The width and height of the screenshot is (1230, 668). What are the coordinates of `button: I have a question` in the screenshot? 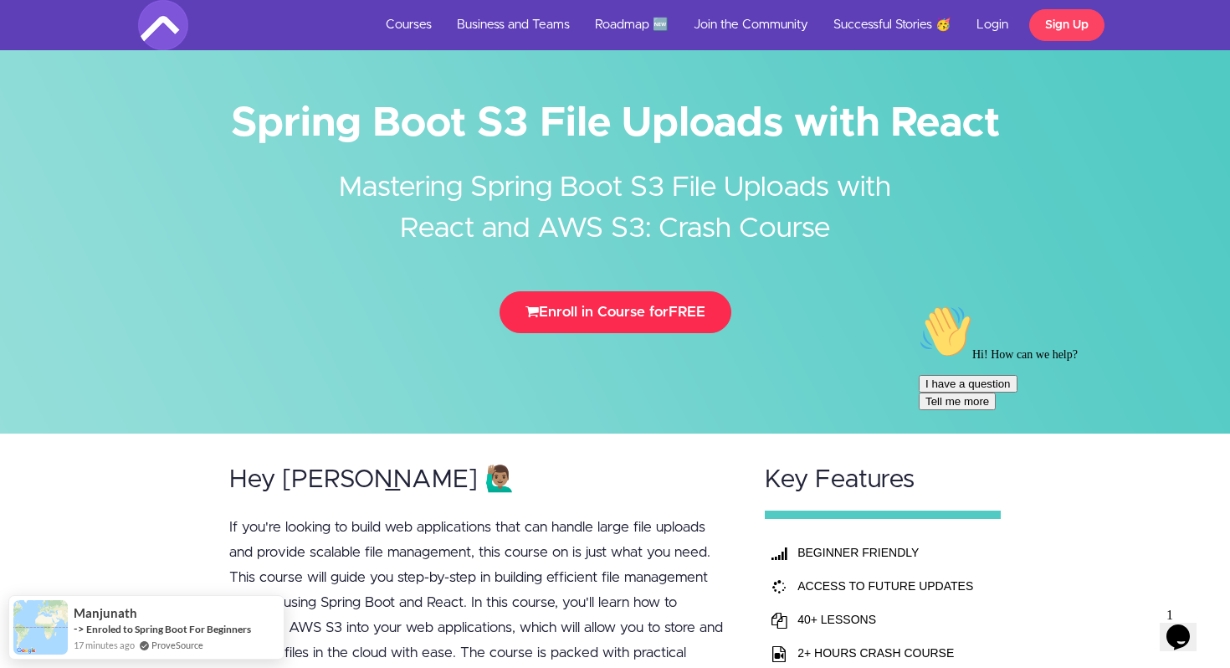 It's located at (56, 85).